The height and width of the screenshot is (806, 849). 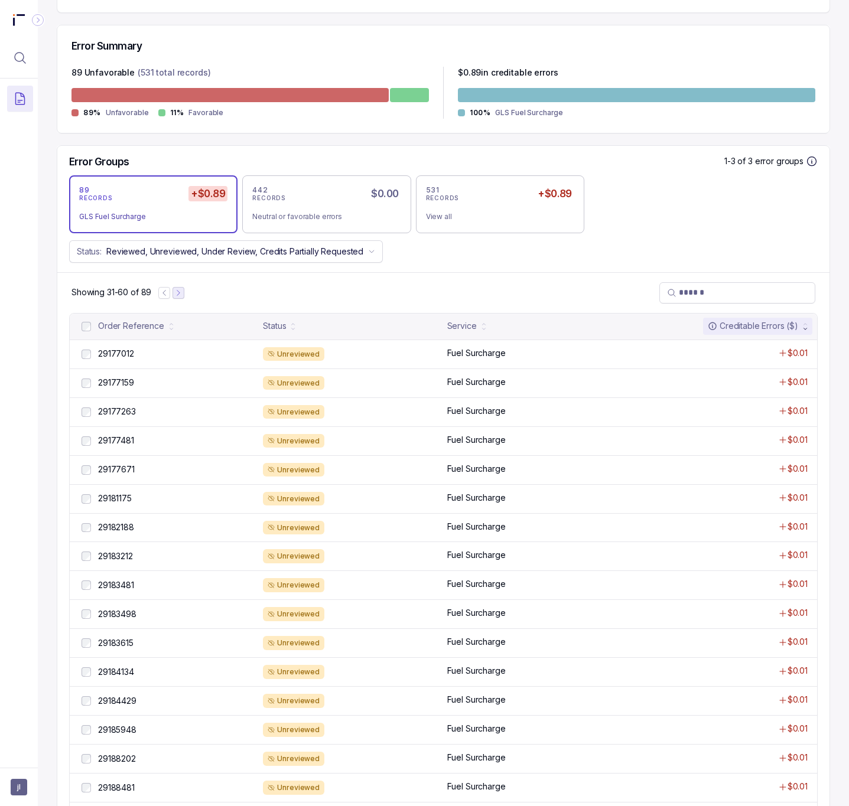 What do you see at coordinates (116, 441) in the screenshot?
I see `p: 29177481` at bounding box center [116, 441].